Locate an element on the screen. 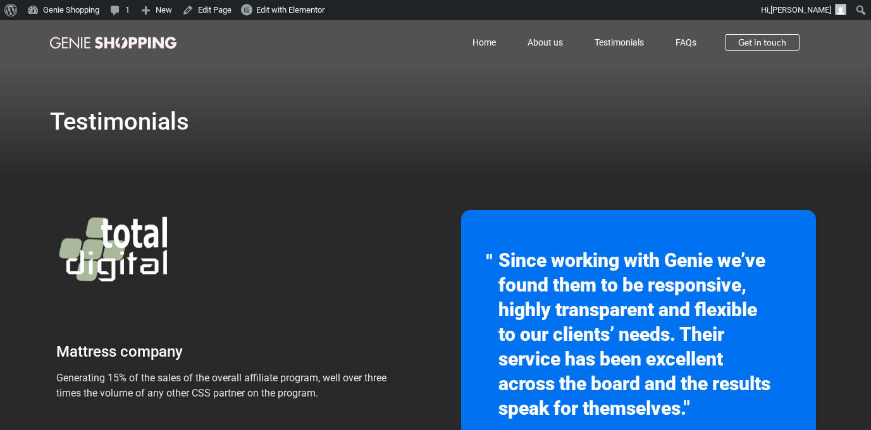  a: Testimonials is located at coordinates (620, 42).